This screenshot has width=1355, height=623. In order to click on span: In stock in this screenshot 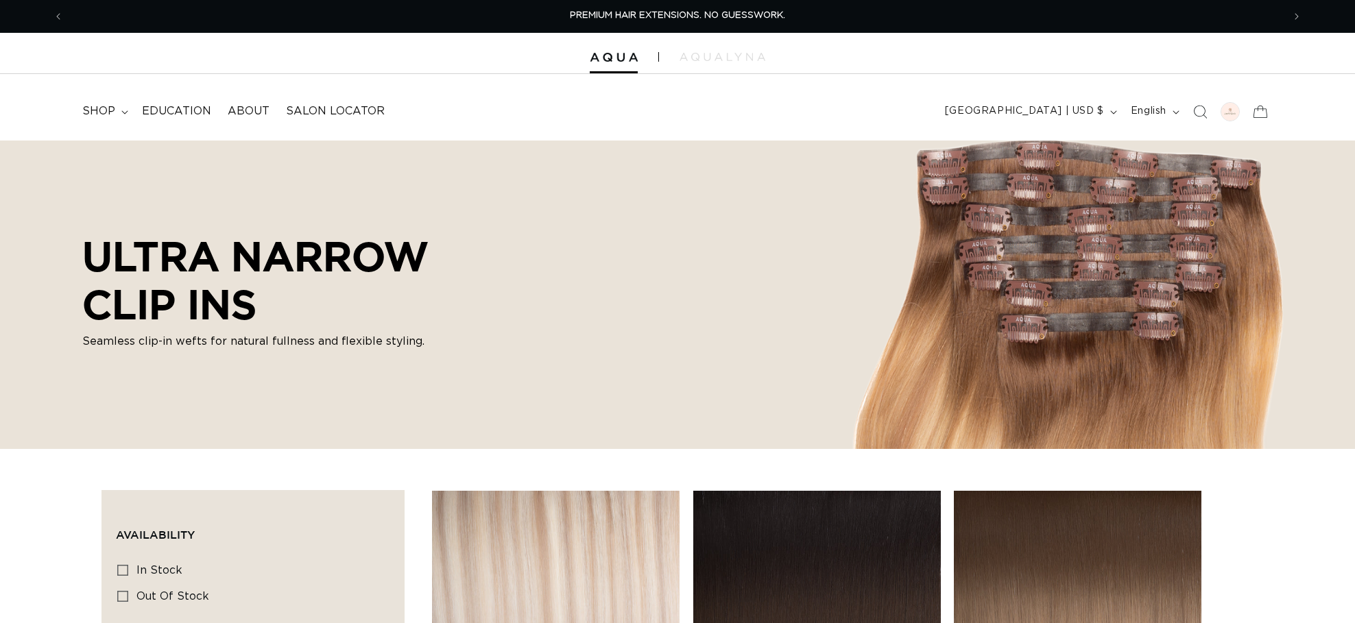, I will do `click(159, 571)`.